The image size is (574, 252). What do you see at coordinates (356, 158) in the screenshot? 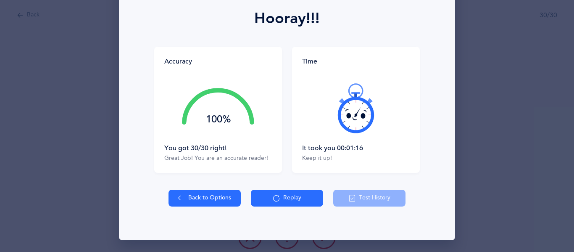
I see `div: Keep it up!` at bounding box center [356, 158].